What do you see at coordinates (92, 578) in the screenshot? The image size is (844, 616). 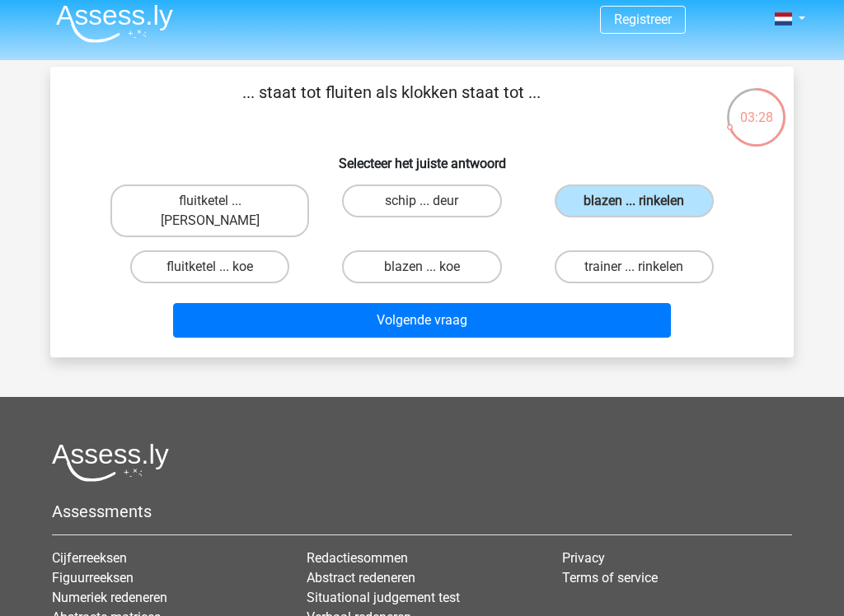 I see `a: Figuurreeksen` at bounding box center [92, 578].